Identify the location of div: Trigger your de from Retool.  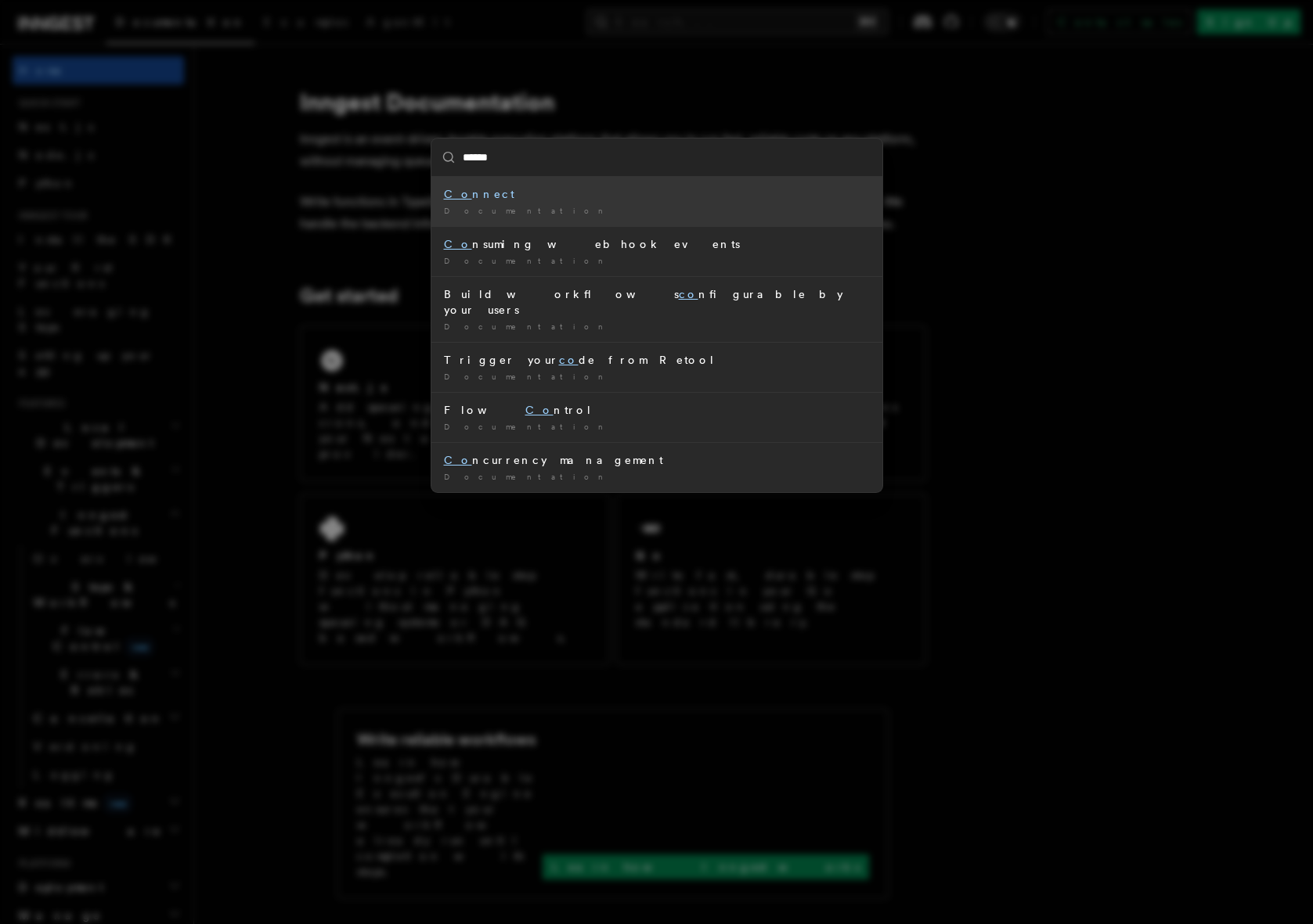
(656, 360).